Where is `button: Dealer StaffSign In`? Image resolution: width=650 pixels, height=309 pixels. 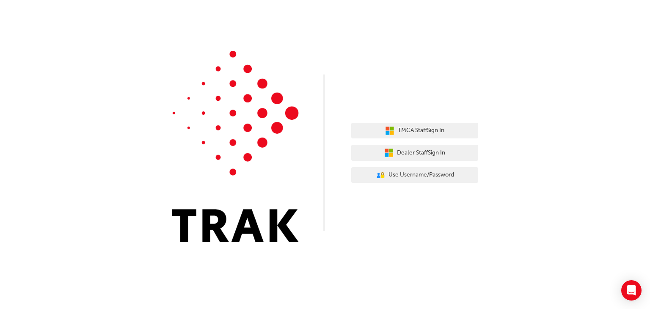 button: Dealer StaffSign In is located at coordinates (415, 153).